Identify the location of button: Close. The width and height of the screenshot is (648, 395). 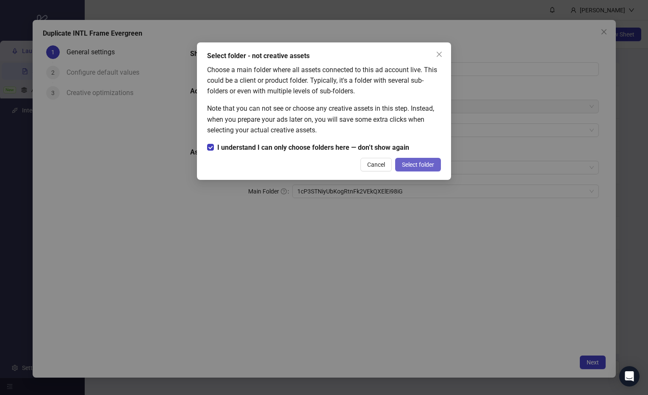
(439, 54).